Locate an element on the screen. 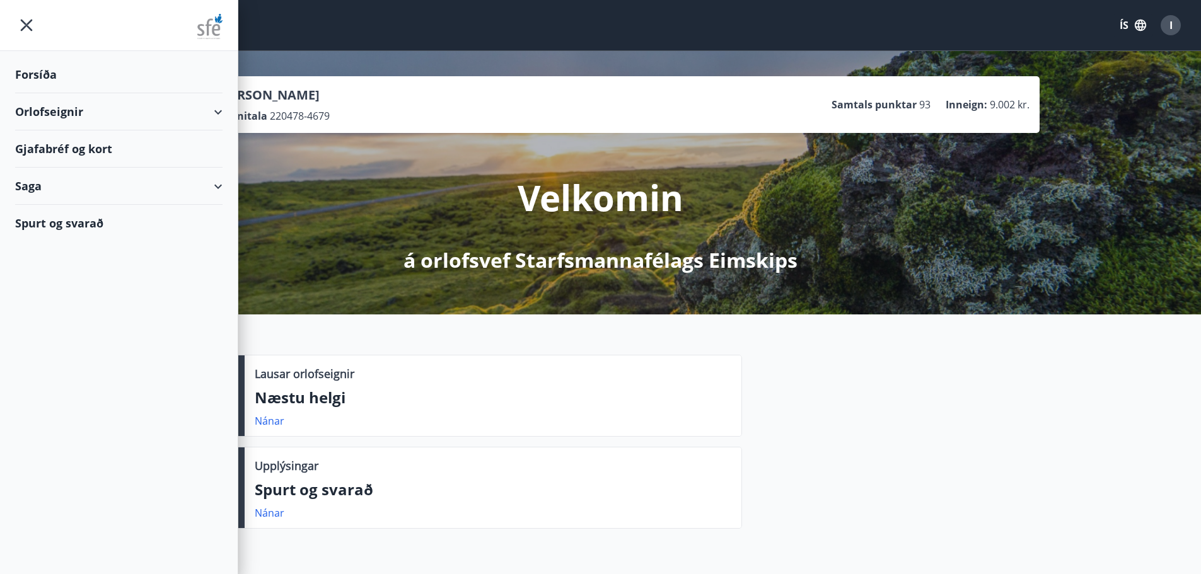  div: Gjafabréf og kort is located at coordinates (118, 149).